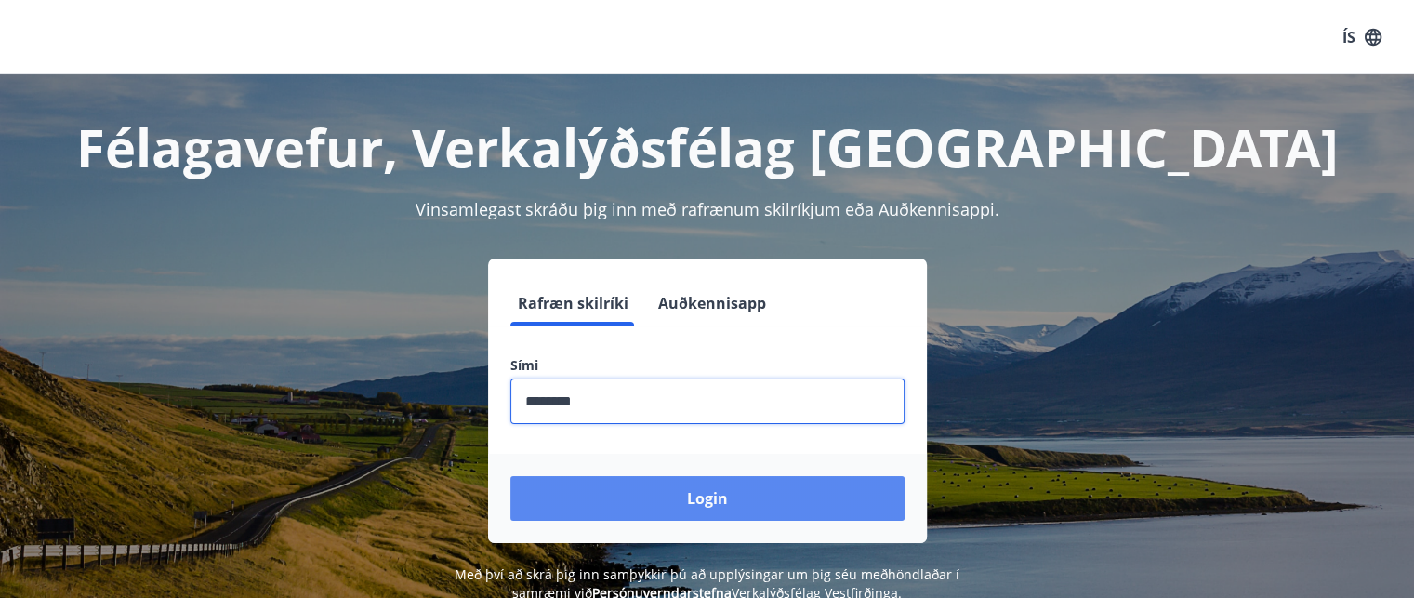  What do you see at coordinates (707, 209) in the screenshot?
I see `span: Vinsamlegast skráðu þig inn með rafrænum skilríkjum eða Auðkennisappi.` at bounding box center [707, 209].